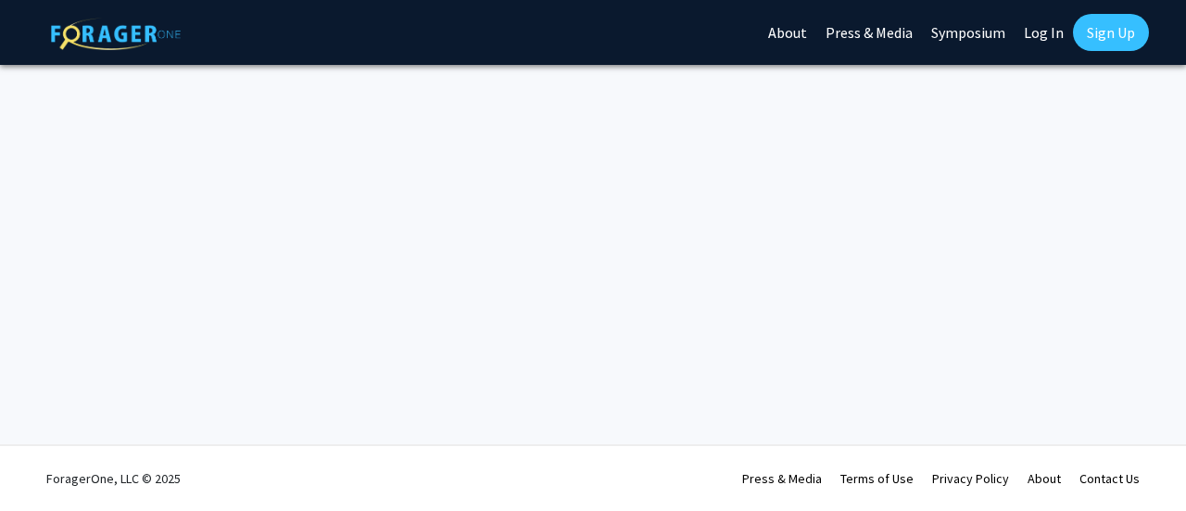 This screenshot has height=511, width=1186. I want to click on a: Privacy Policy, so click(970, 478).